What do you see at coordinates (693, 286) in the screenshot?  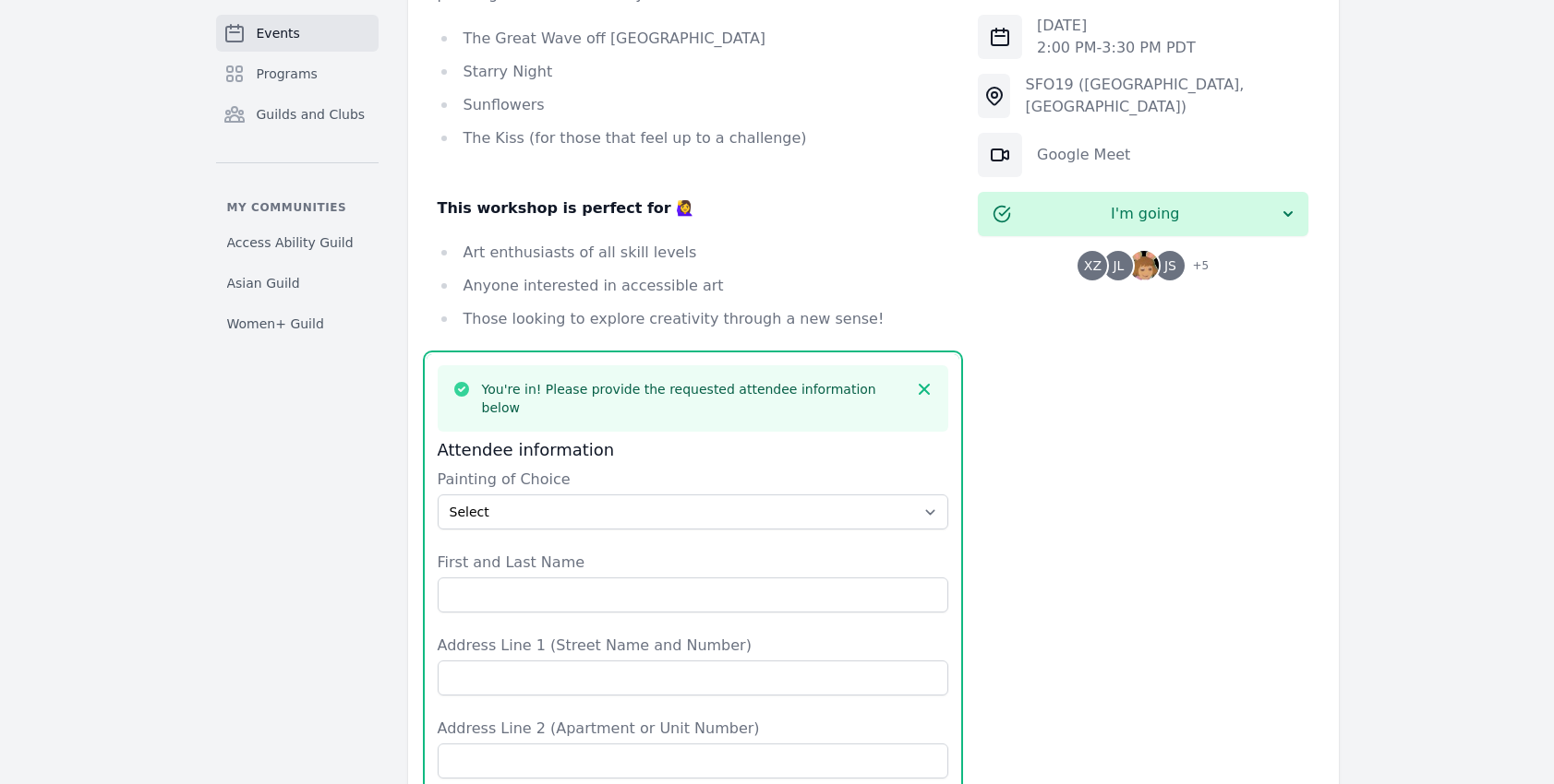 I see `li: Anyone interested in accessible art` at bounding box center [693, 286].